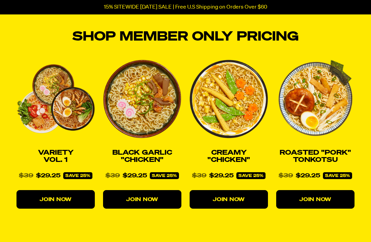 The width and height of the screenshot is (371, 242). I want to click on img: Roasted, so click(316, 99).